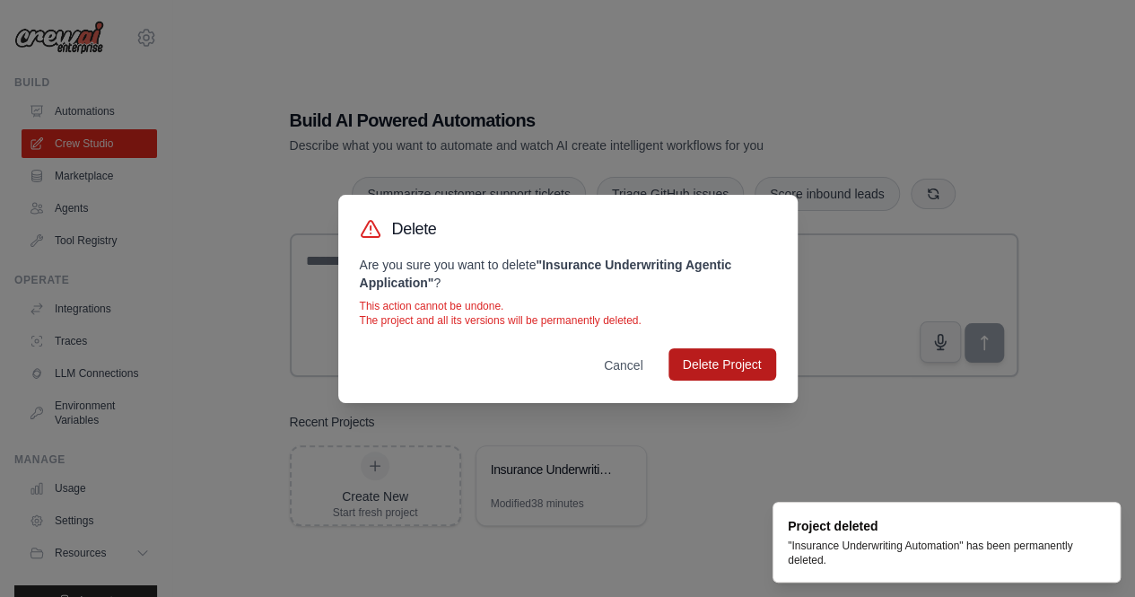  I want to click on div: "Insurance Underwriting Automation" has been permanently deleted., so click(943, 553).